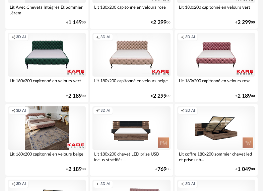  What do you see at coordinates (216, 140) in the screenshot?
I see `a: Creation icon 3D AI Lit coffre 180x200 sommier chevet led et prise usb... €1 04900` at bounding box center [216, 140].